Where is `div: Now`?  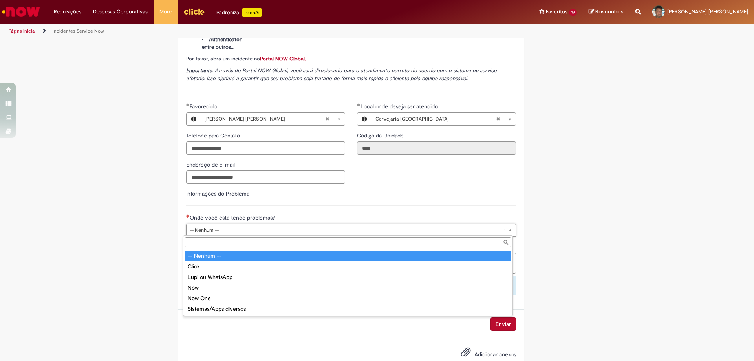
div: Now is located at coordinates (348, 287).